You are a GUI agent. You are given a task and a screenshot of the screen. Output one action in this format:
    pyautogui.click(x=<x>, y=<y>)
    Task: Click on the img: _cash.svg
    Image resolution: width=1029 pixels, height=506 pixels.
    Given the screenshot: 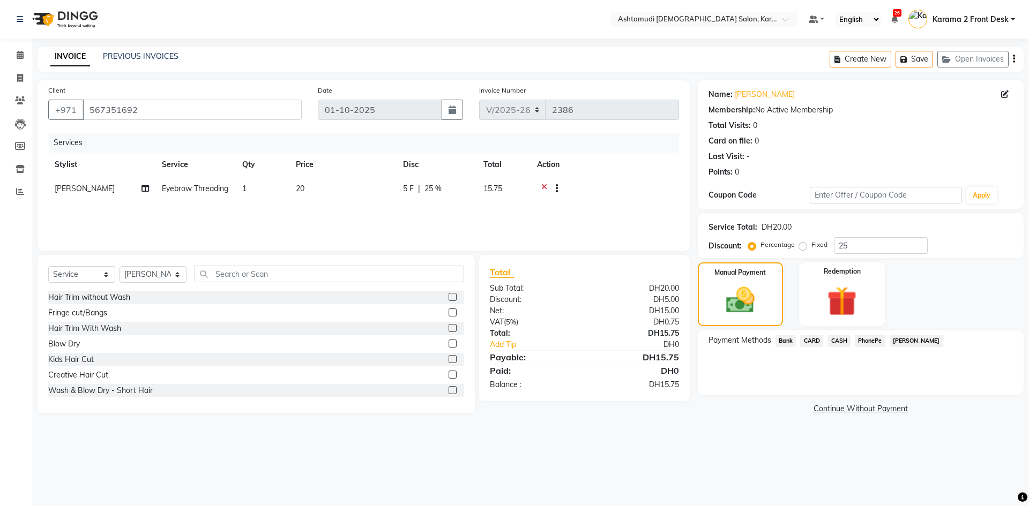 What is the action you would take?
    pyautogui.click(x=740, y=300)
    